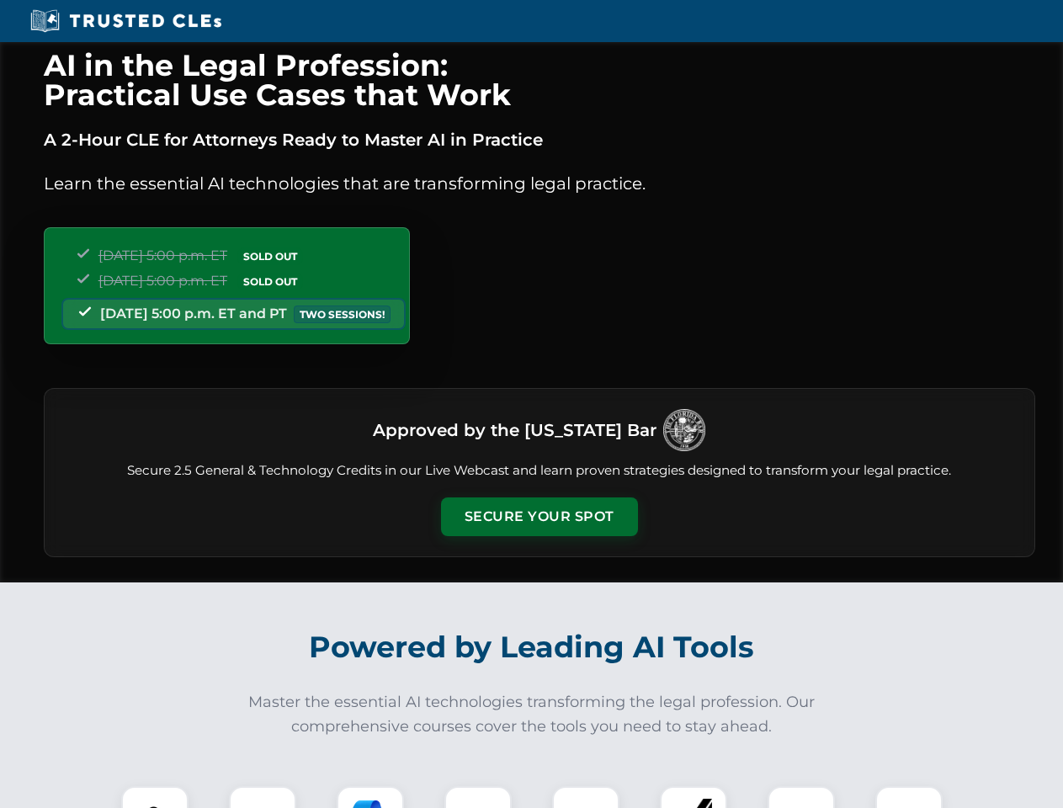 This screenshot has height=808, width=1063. I want to click on p: Secure 2.5 General & Technology Credits in our Live Webcast and learn proven strategies designed ..., so click(540, 471).